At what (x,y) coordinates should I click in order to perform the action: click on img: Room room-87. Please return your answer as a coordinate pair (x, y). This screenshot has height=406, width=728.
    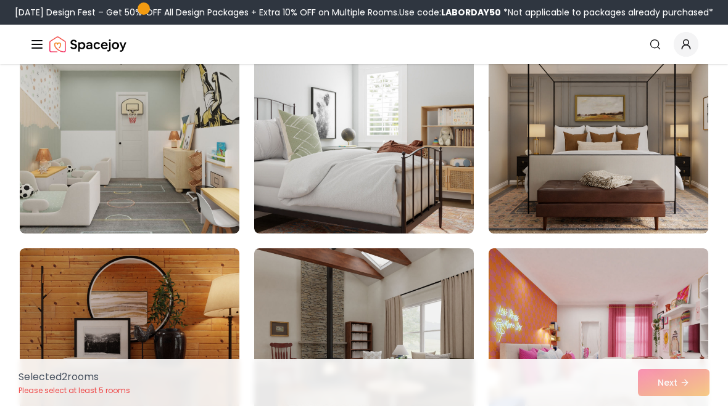
    Looking at the image, I should click on (598, 135).